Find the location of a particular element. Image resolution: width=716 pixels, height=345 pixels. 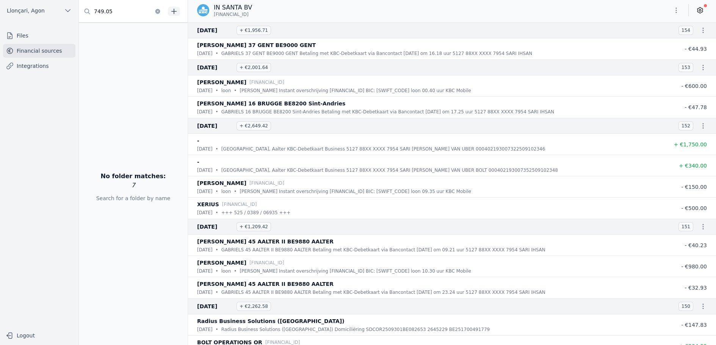

font: Logout is located at coordinates (26, 335).